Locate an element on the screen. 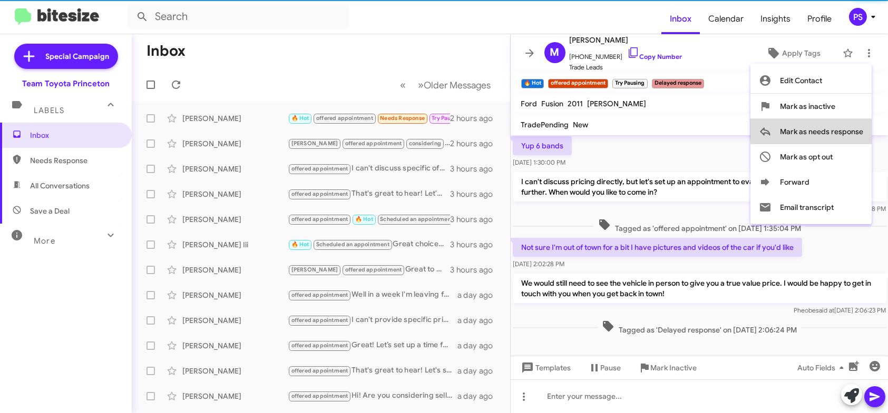 The image size is (888, 413). button: Email transcript is located at coordinates (811, 208).